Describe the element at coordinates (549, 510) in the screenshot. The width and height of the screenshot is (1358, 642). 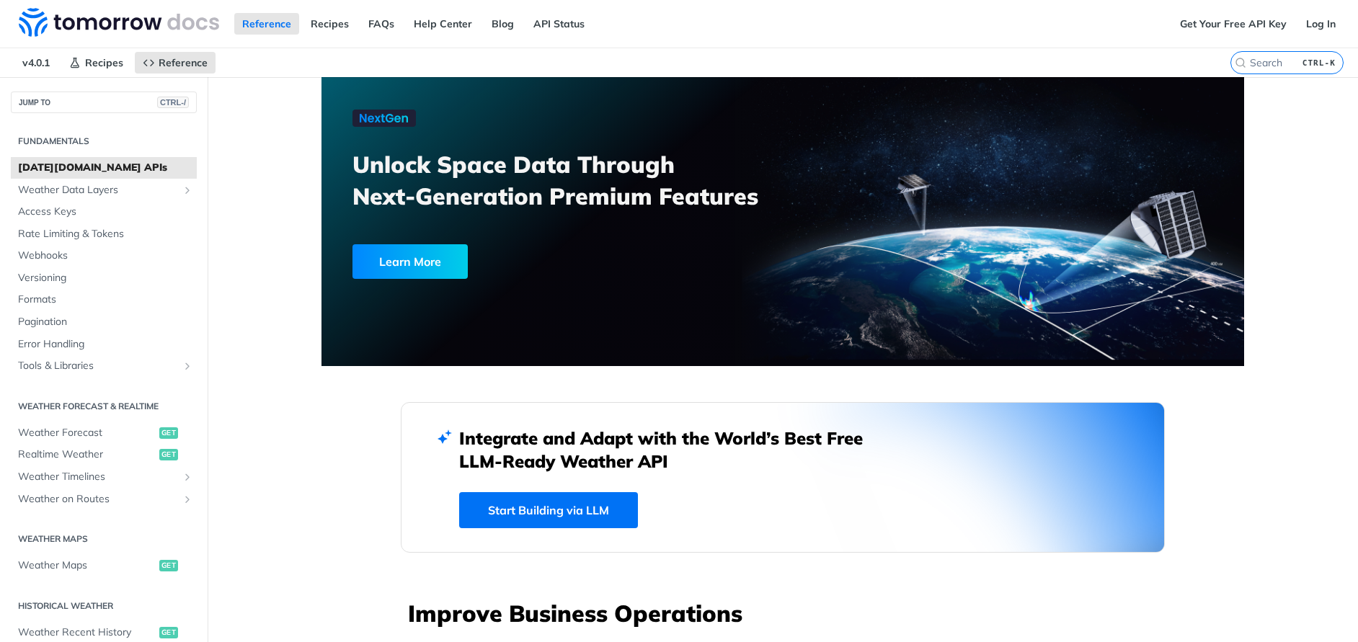
I see `a: Start Building via LLM` at that location.